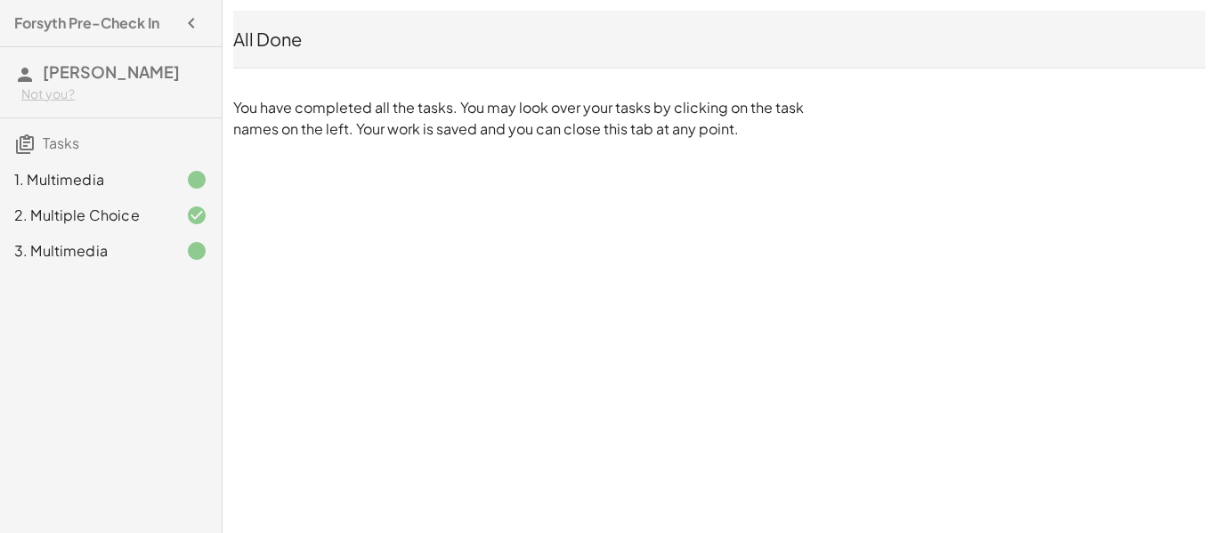  Describe the element at coordinates (61, 142) in the screenshot. I see `span: Tasks` at that location.